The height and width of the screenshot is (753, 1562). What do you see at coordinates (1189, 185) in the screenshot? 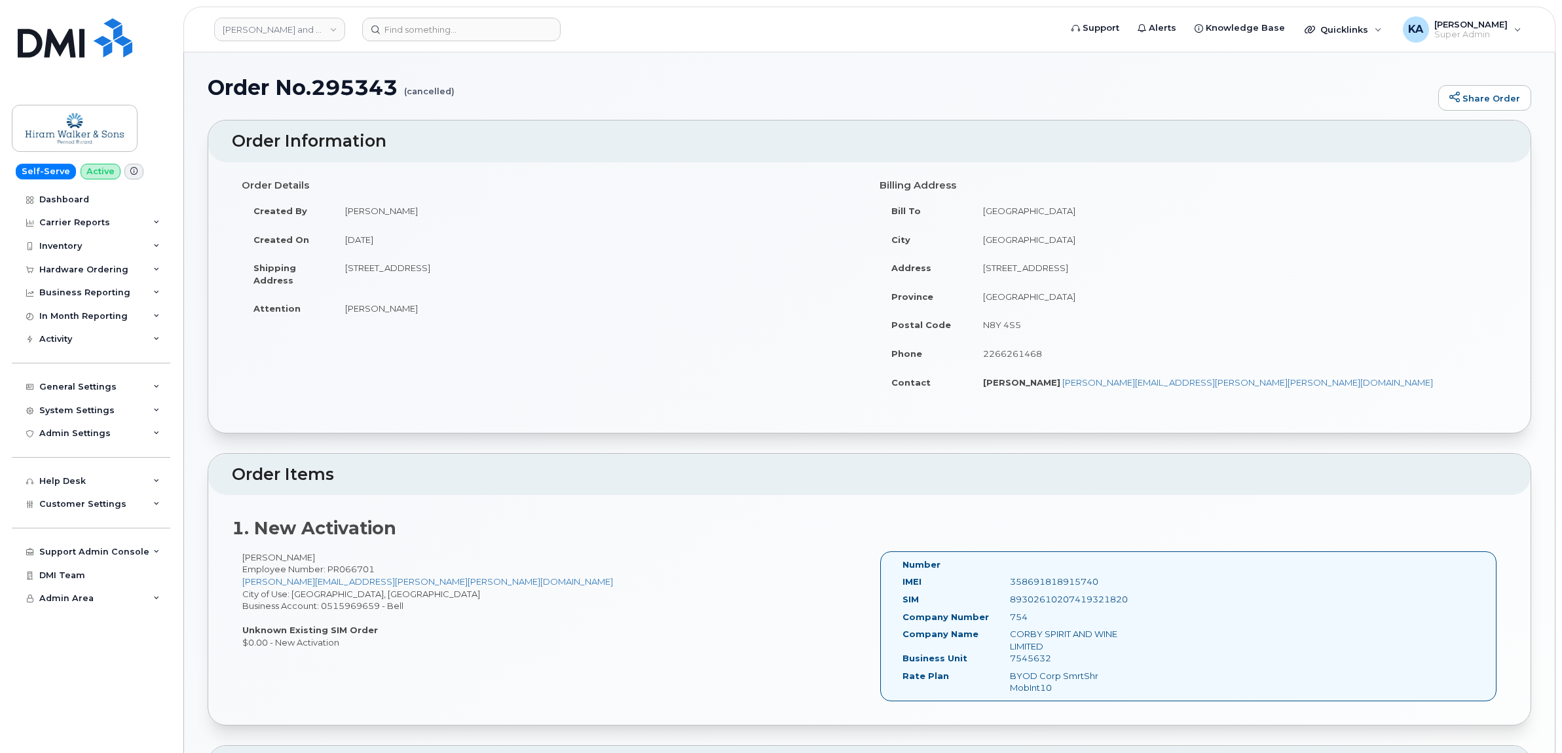
I see `h4: Billing Address` at bounding box center [1189, 185].